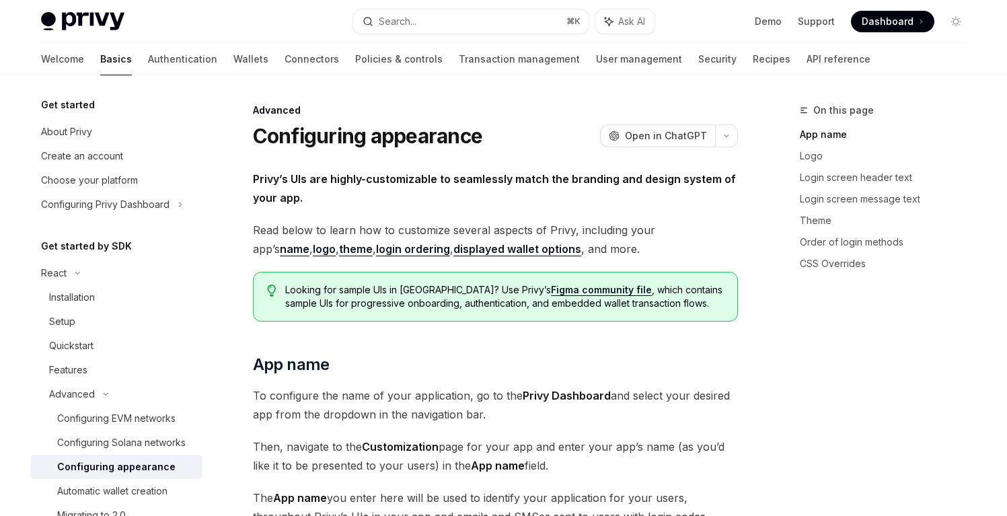  What do you see at coordinates (291, 365) in the screenshot?
I see `span: App name` at bounding box center [291, 365].